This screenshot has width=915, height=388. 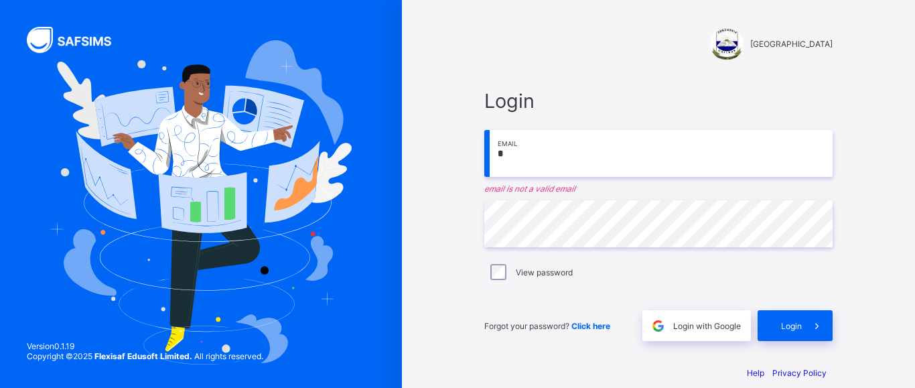 What do you see at coordinates (145, 346) in the screenshot?
I see `span: Version 0.1.19` at bounding box center [145, 346].